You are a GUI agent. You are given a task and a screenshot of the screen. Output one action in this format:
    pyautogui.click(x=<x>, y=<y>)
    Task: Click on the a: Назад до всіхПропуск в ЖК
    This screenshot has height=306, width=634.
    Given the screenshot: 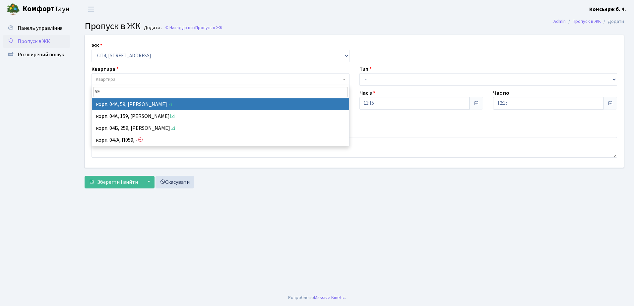 What is the action you would take?
    pyautogui.click(x=194, y=28)
    